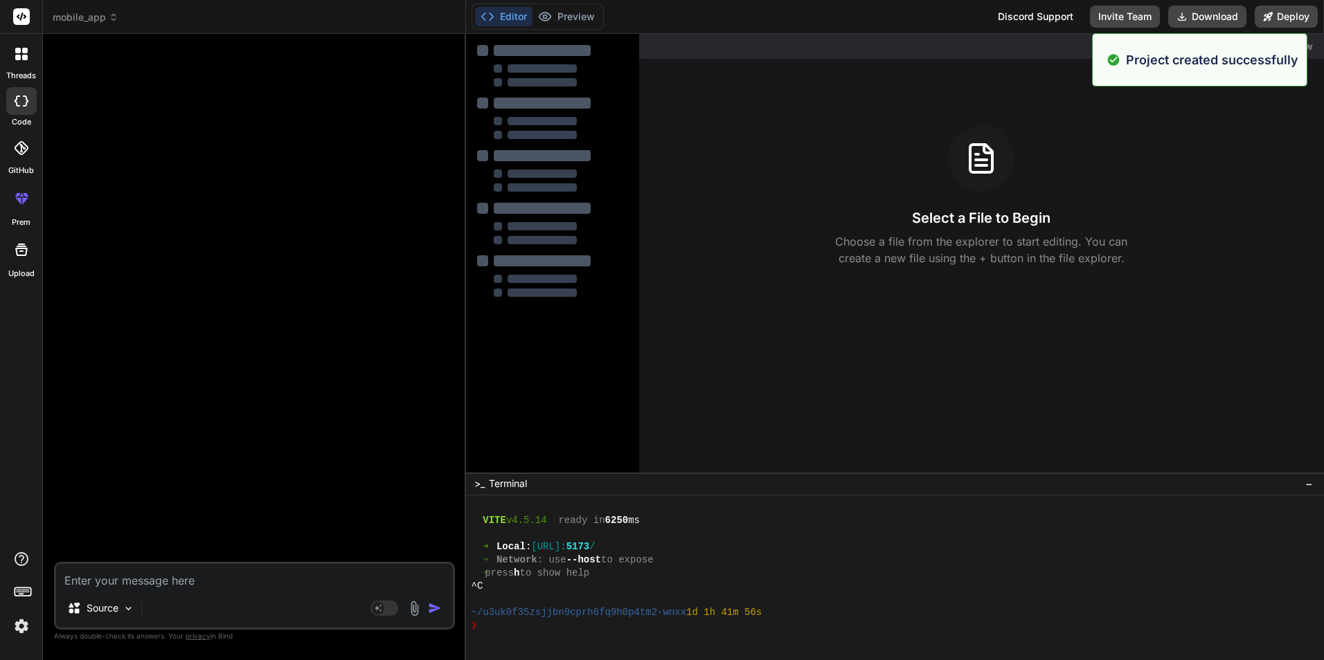  What do you see at coordinates (579, 613) in the screenshot?
I see `span: ~/u3uk0f35zsjjbn9cprh6fq9h0p4tm2-wnxx` at bounding box center [579, 613].